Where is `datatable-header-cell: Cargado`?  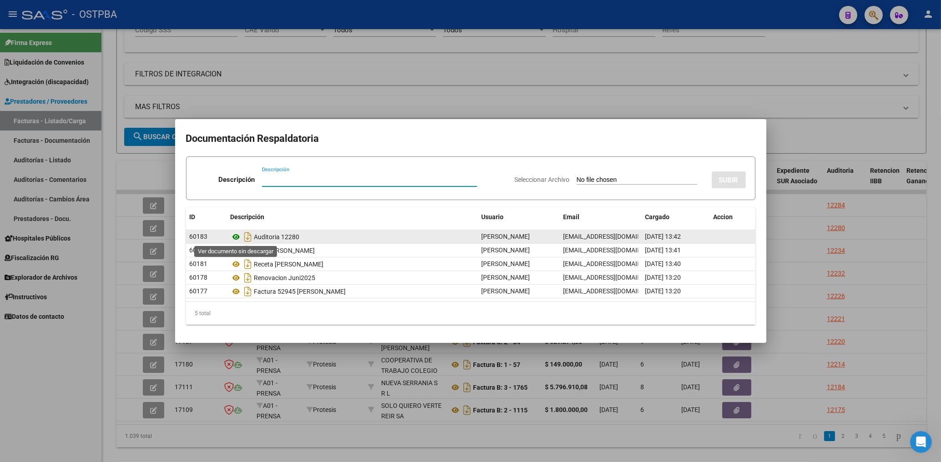 datatable-header-cell: Cargado is located at coordinates (676, 217).